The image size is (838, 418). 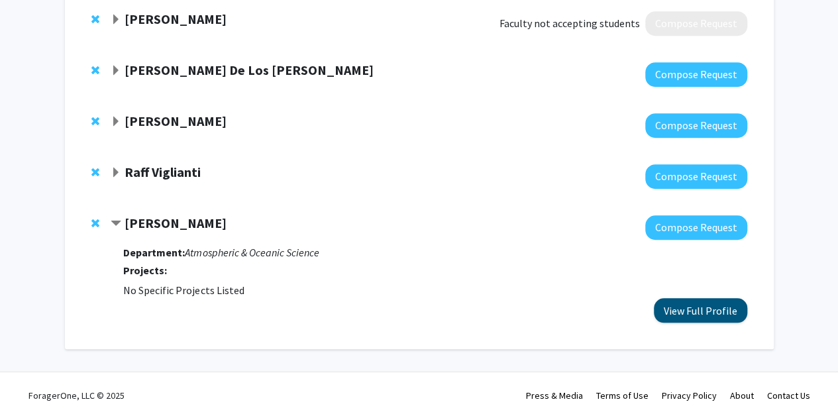 I want to click on button: Compose Request to Andres De Los Reyes, so click(x=696, y=74).